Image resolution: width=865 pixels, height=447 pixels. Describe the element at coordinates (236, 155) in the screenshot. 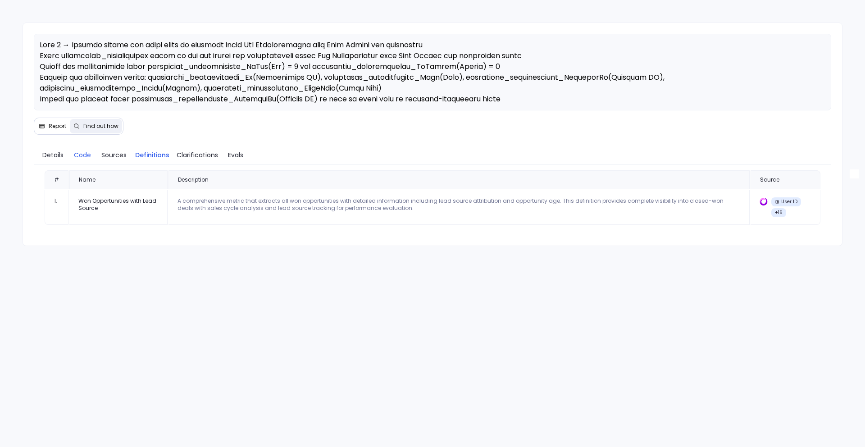

I see `span: Evals` at that location.